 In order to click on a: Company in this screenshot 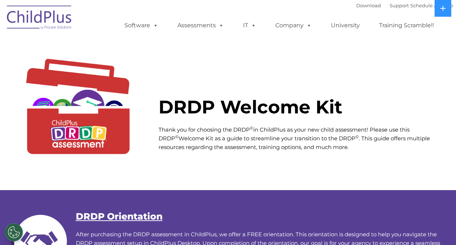, I will do `click(294, 25)`.